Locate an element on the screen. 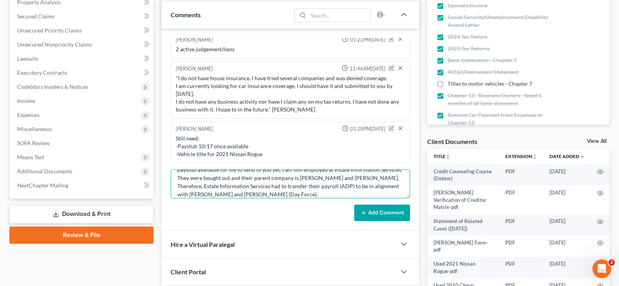  a: Secured Claims is located at coordinates (82, 16).